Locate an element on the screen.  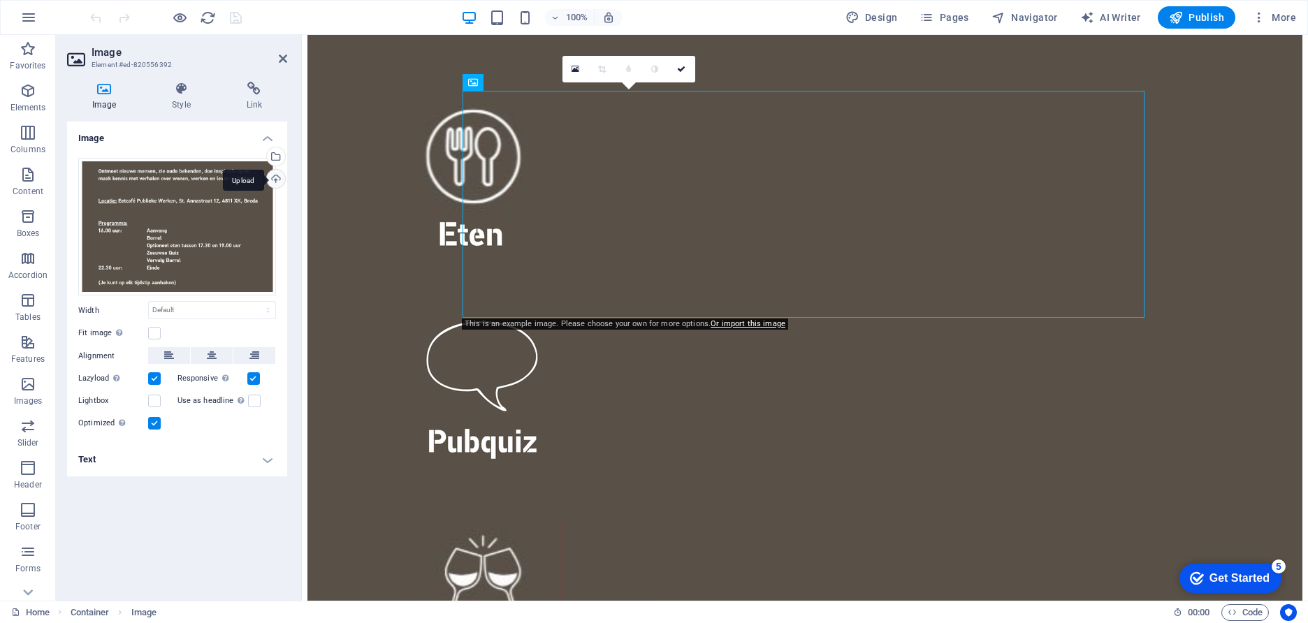
p: Features is located at coordinates (28, 359).